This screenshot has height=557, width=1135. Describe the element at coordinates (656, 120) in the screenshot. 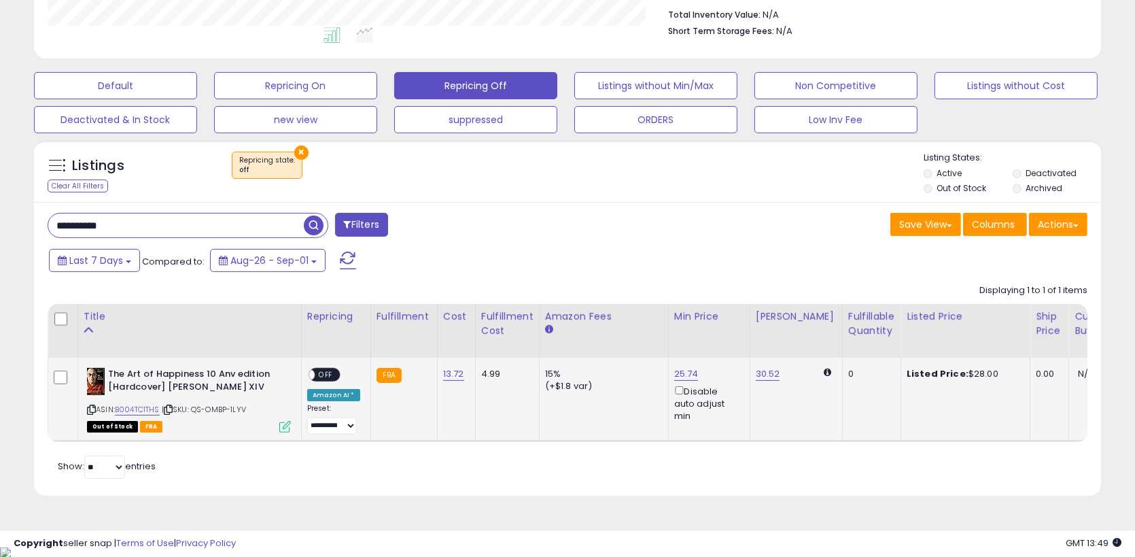

I see `button: ORDERS` at that location.